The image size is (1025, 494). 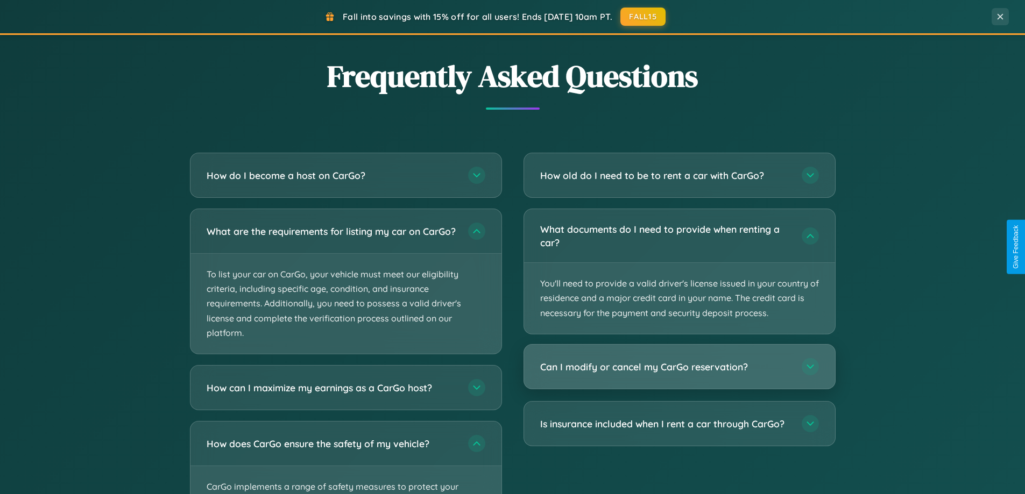 What do you see at coordinates (332, 175) in the screenshot?
I see `h3: How do I become a host on CarGo?` at bounding box center [332, 175].